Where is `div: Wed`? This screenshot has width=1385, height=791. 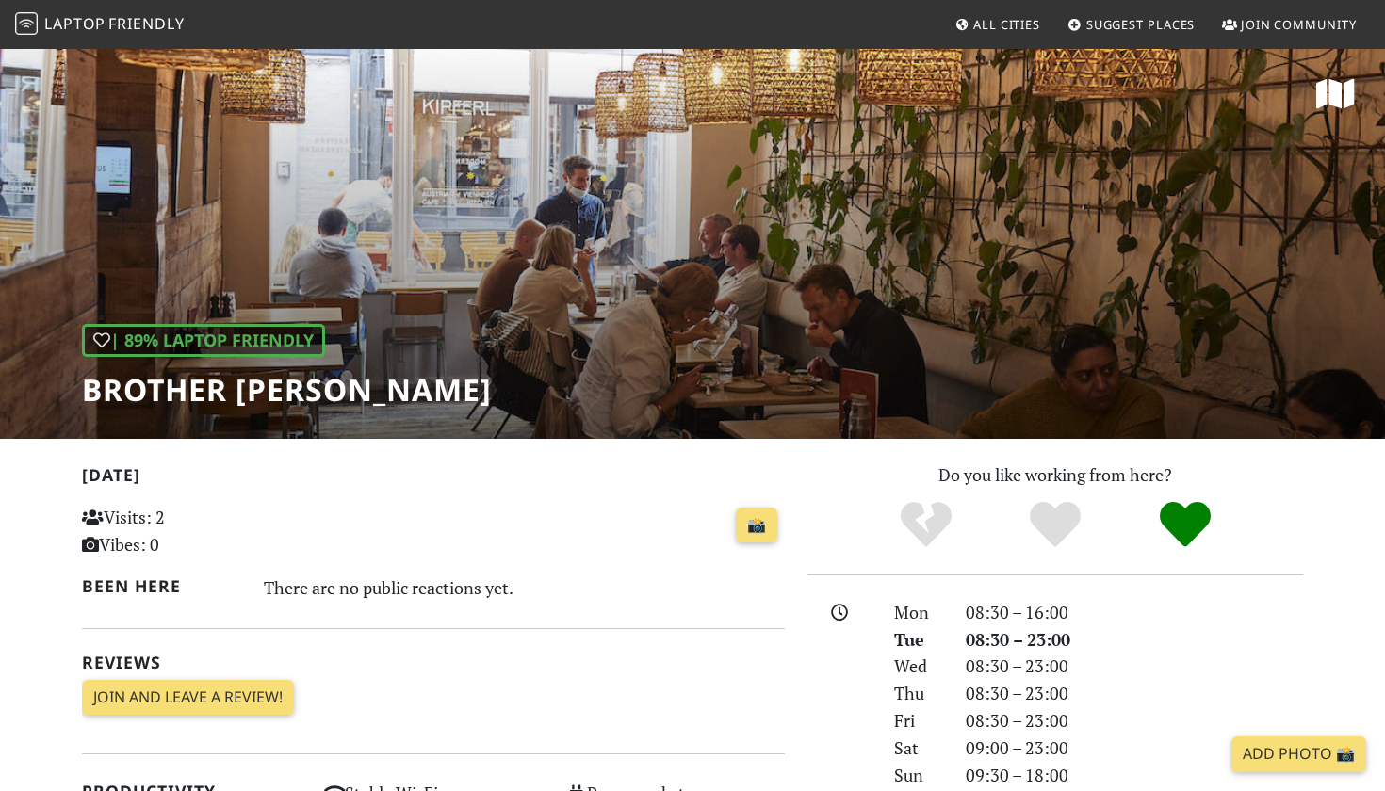
div: Wed is located at coordinates (918, 666).